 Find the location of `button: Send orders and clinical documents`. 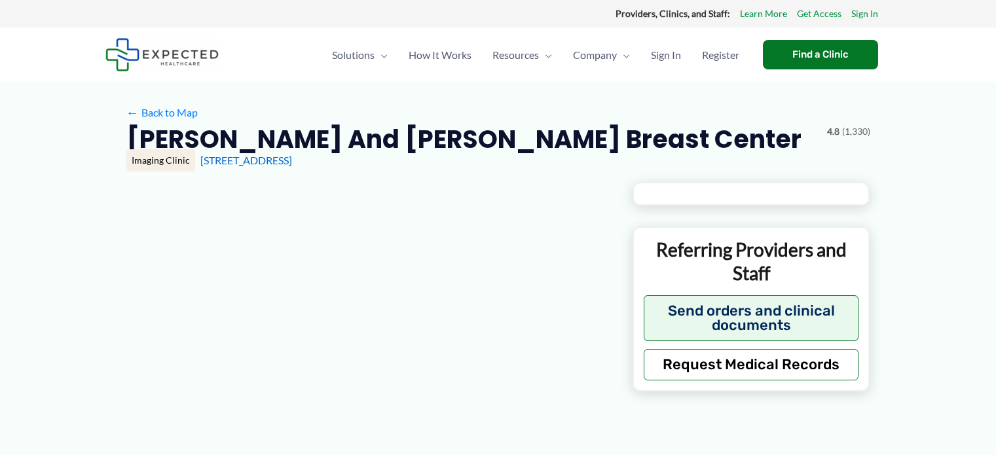

button: Send orders and clinical documents is located at coordinates (751, 318).